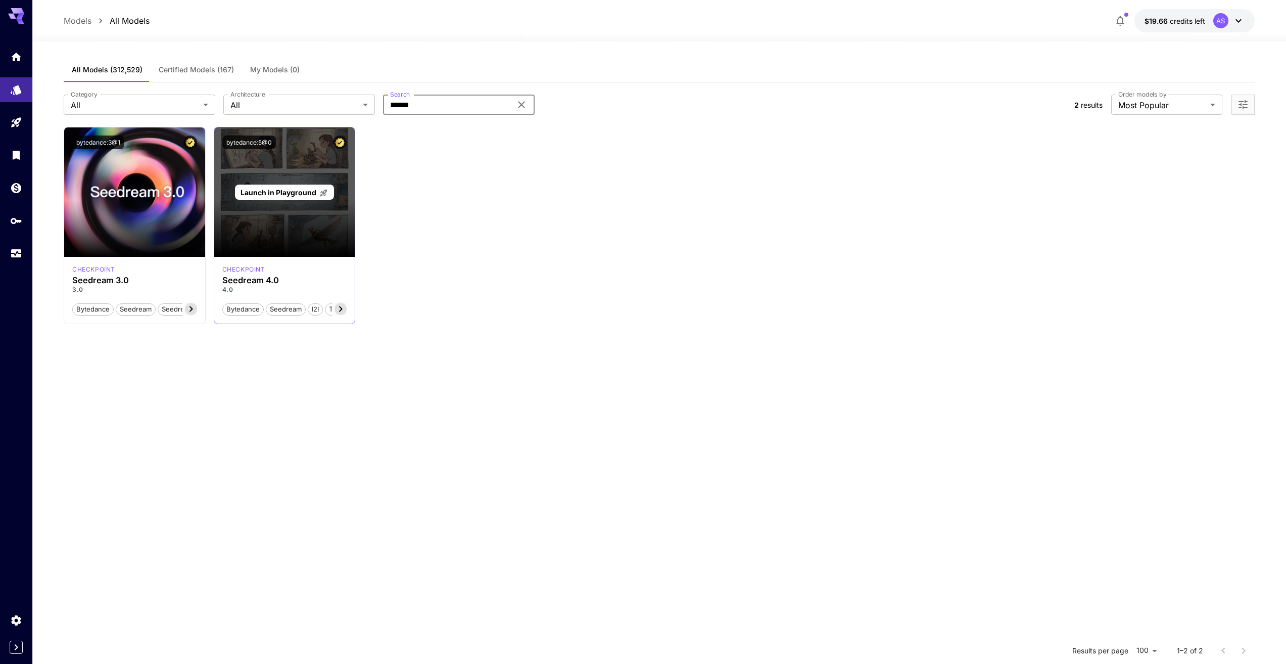 This screenshot has width=1286, height=664. What do you see at coordinates (1221, 21) in the screenshot?
I see `div: AS` at bounding box center [1221, 21].